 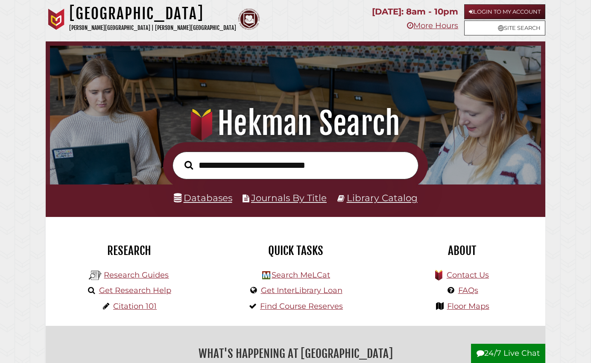 I want to click on a: Site Search, so click(x=505, y=28).